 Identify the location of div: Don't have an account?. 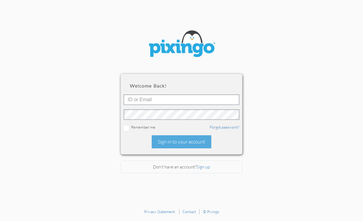
(182, 167).